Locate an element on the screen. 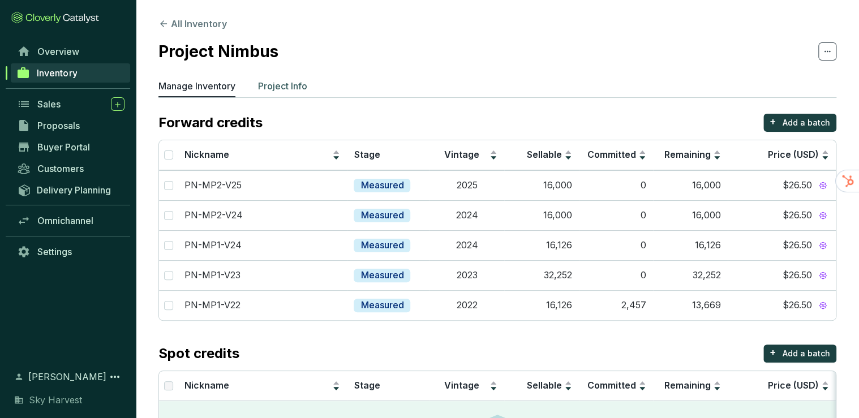  p: PN-MP1-V23 is located at coordinates (212, 276).